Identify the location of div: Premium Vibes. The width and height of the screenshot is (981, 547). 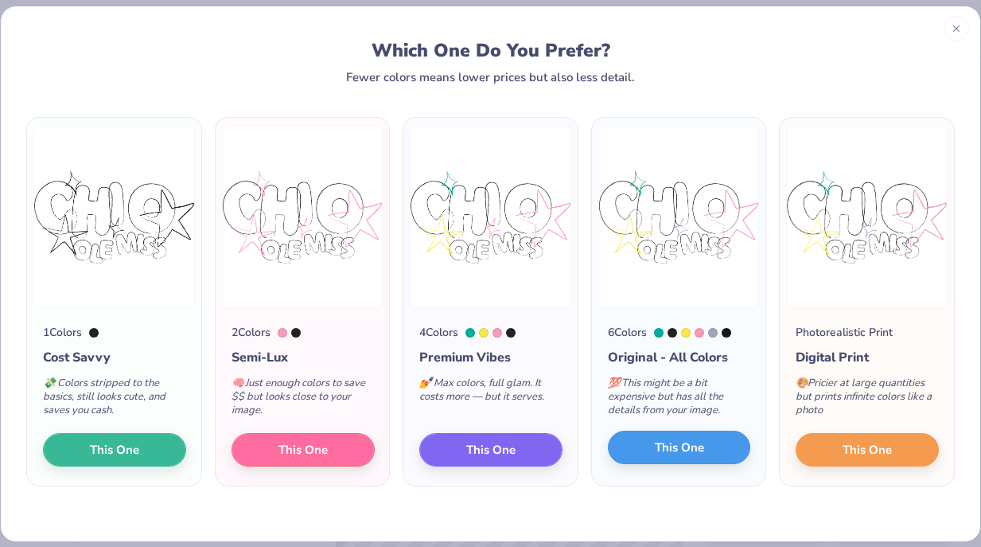
(491, 357).